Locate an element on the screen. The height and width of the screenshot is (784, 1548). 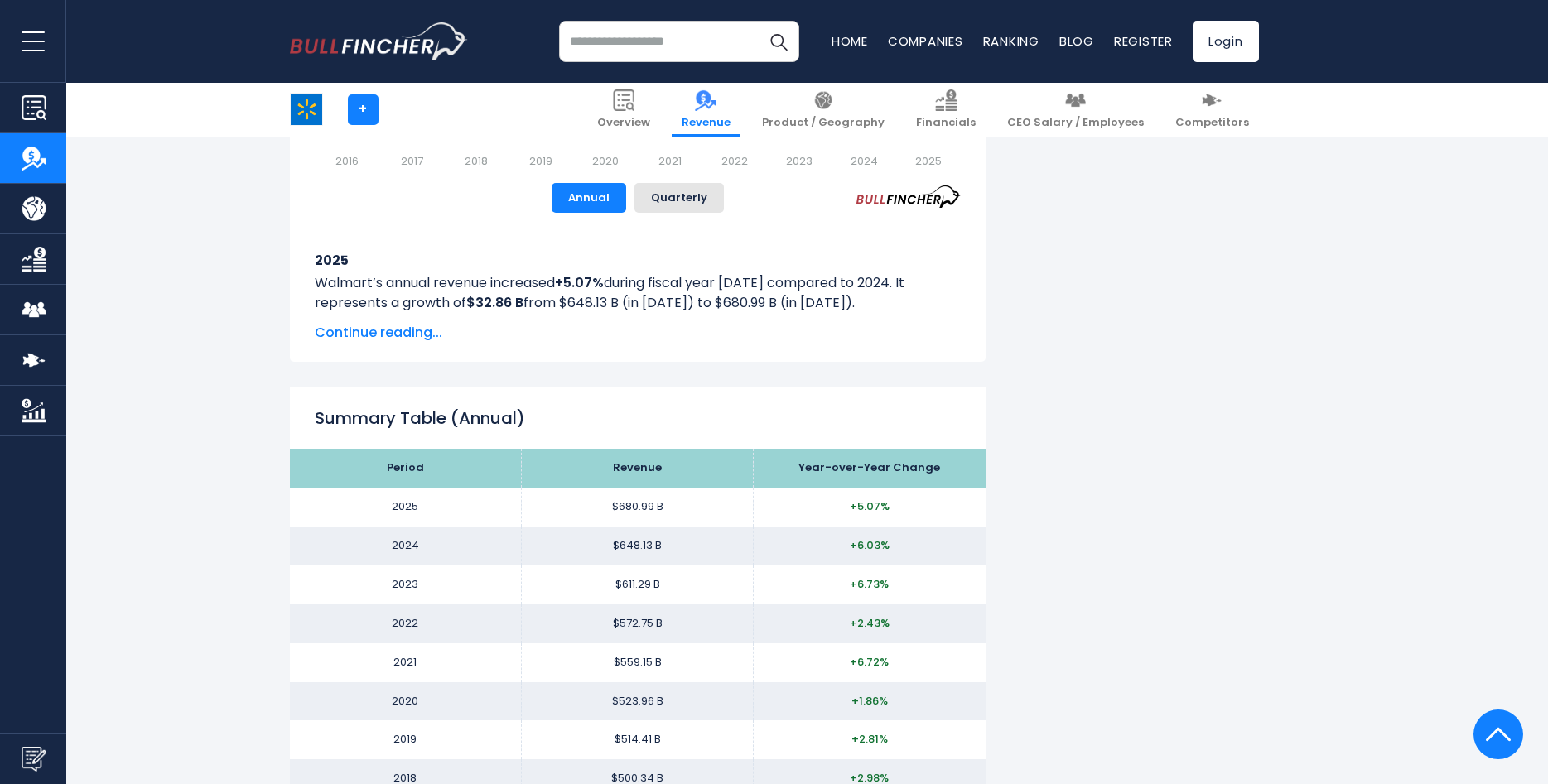
a: Overview is located at coordinates (624, 109).